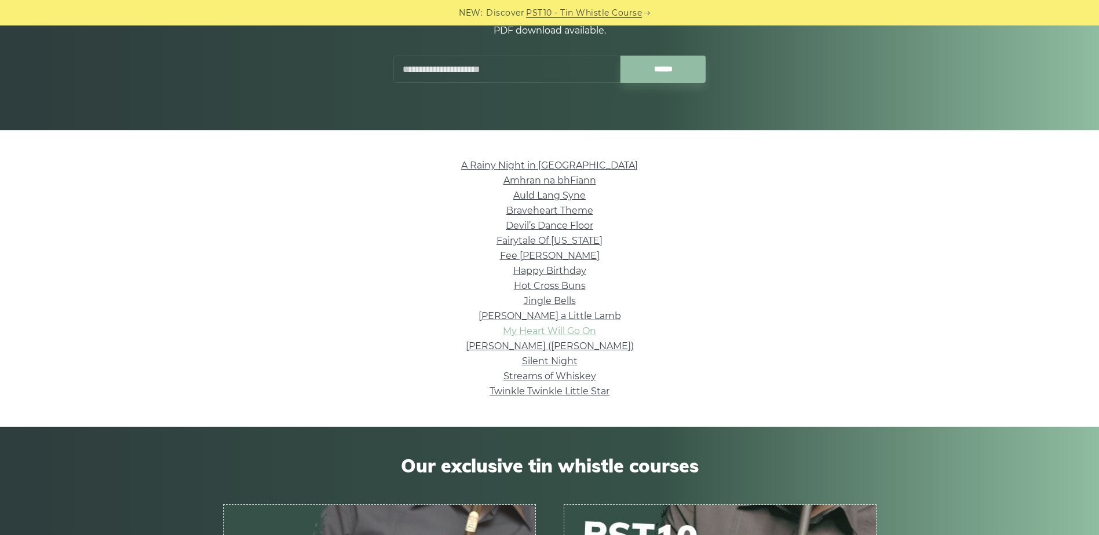 This screenshot has width=1099, height=535. Describe the element at coordinates (549, 331) in the screenshot. I see `a: My Heart Will Go On` at that location.